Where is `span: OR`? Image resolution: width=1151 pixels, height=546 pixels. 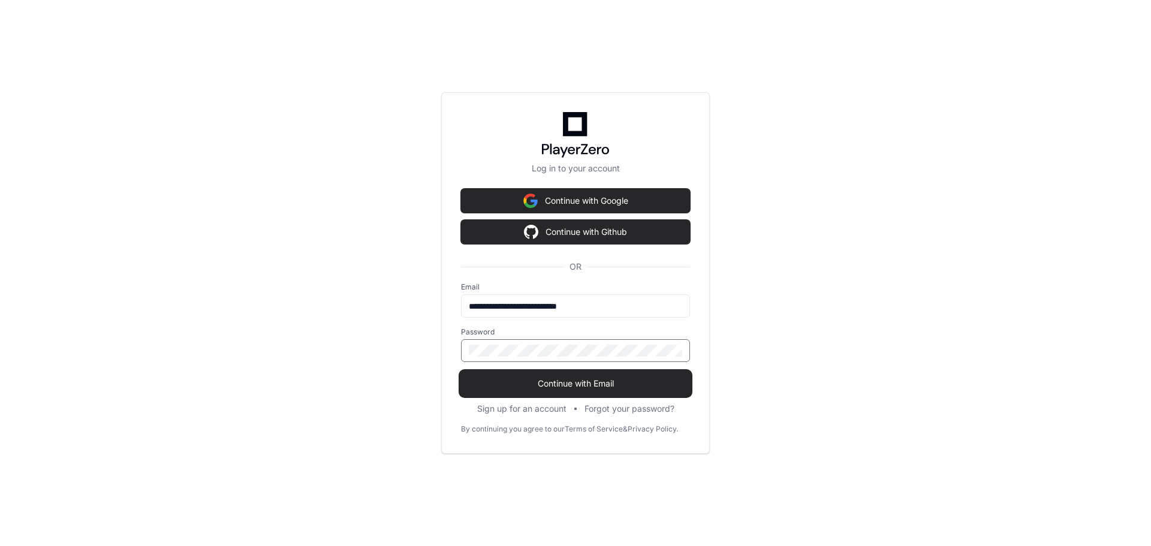
span: OR is located at coordinates (575, 267).